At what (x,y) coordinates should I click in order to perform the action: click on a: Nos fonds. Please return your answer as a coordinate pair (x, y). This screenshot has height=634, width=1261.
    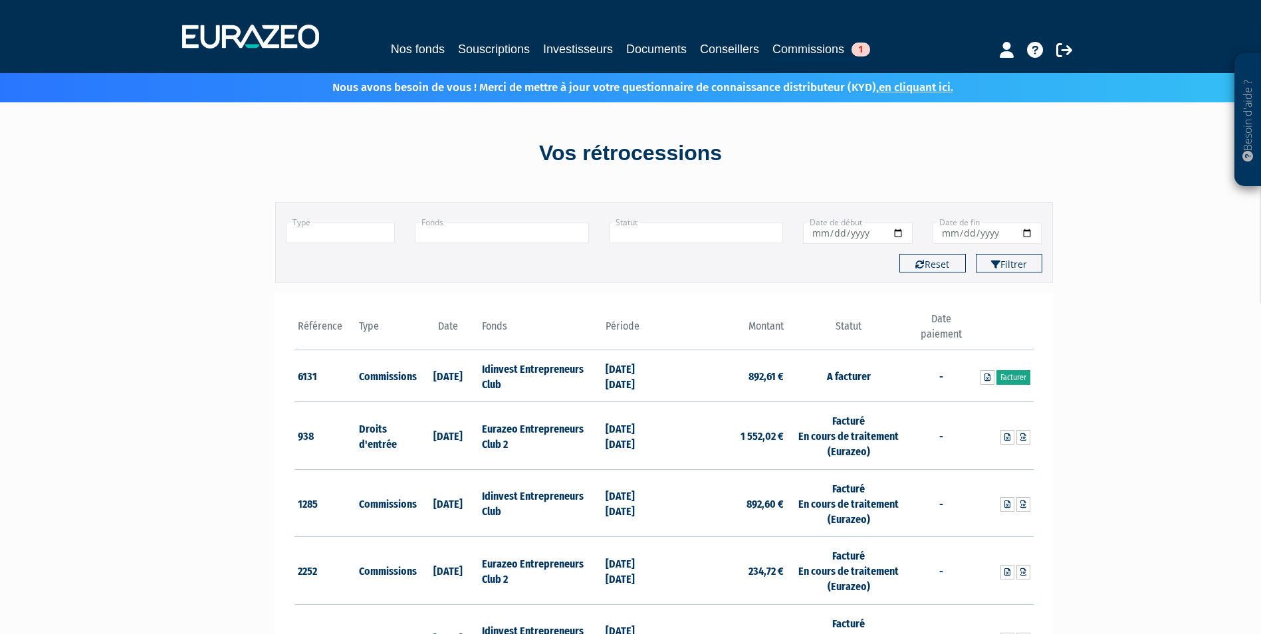
    Looking at the image, I should click on (417, 49).